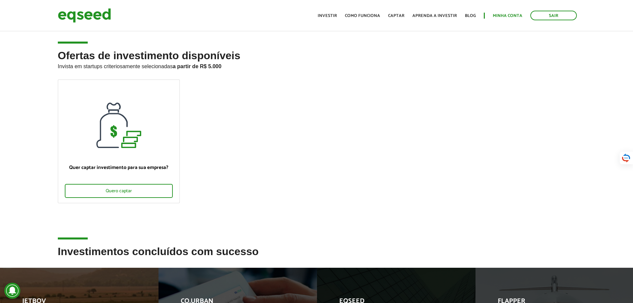 This screenshot has width=633, height=303. Describe the element at coordinates (363, 16) in the screenshot. I see `a: Como funciona` at that location.